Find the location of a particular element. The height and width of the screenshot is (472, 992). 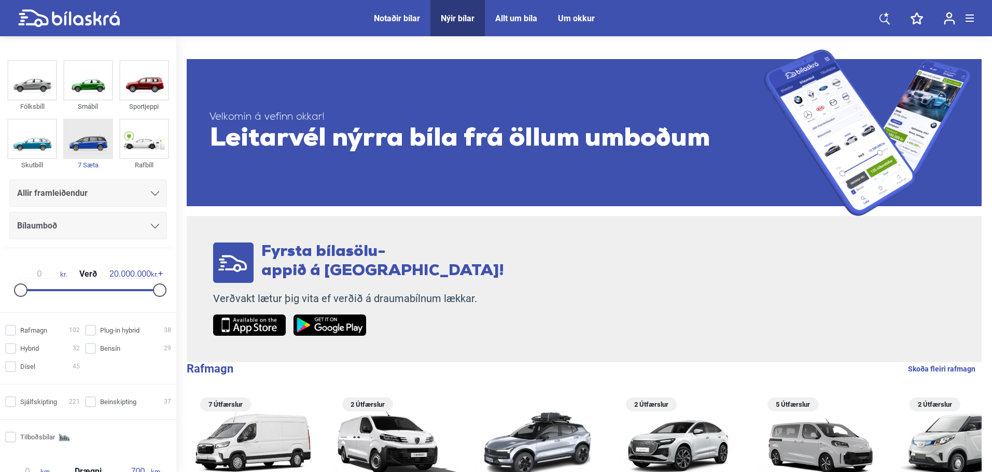

a: Nýir bílar is located at coordinates (457, 18).